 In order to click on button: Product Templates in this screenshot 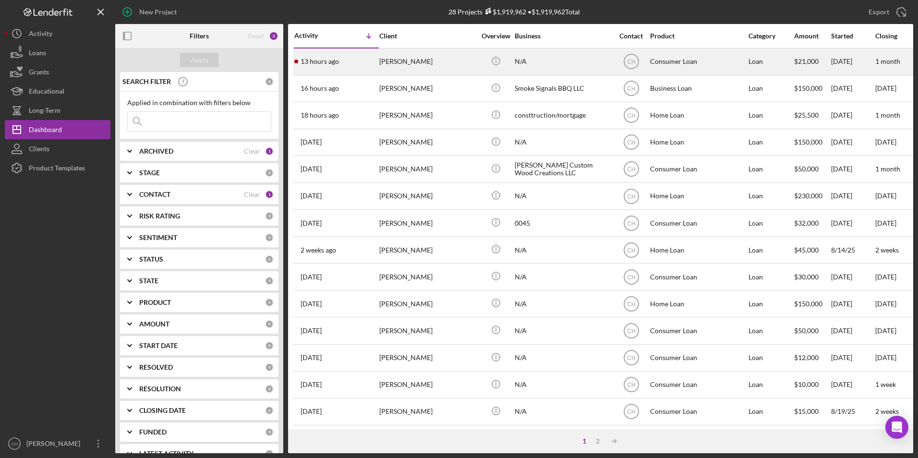, I will do `click(58, 168)`.